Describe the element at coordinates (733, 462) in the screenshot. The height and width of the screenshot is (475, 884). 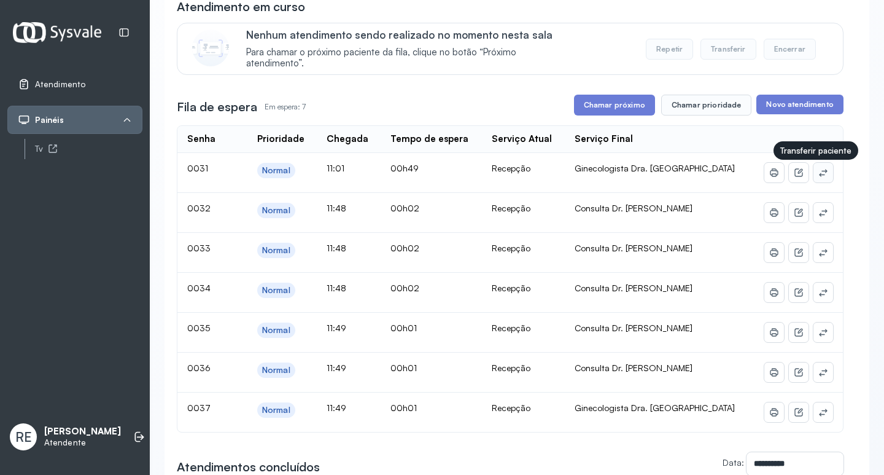
I see `label: Data:` at that location.